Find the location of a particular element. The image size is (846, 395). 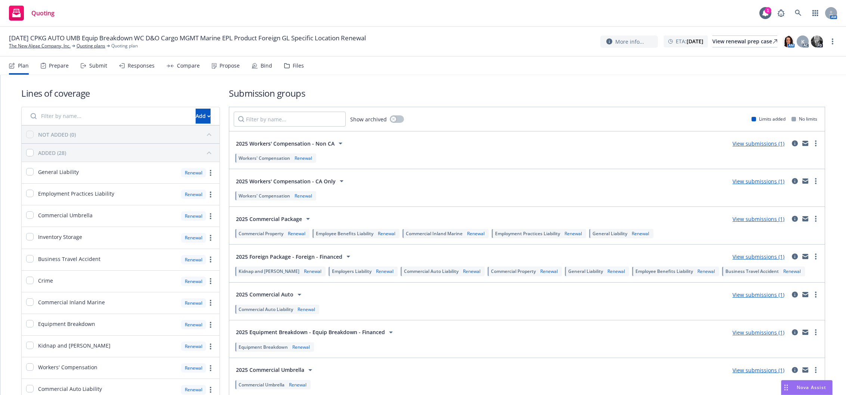

div: Plan is located at coordinates (23, 66).